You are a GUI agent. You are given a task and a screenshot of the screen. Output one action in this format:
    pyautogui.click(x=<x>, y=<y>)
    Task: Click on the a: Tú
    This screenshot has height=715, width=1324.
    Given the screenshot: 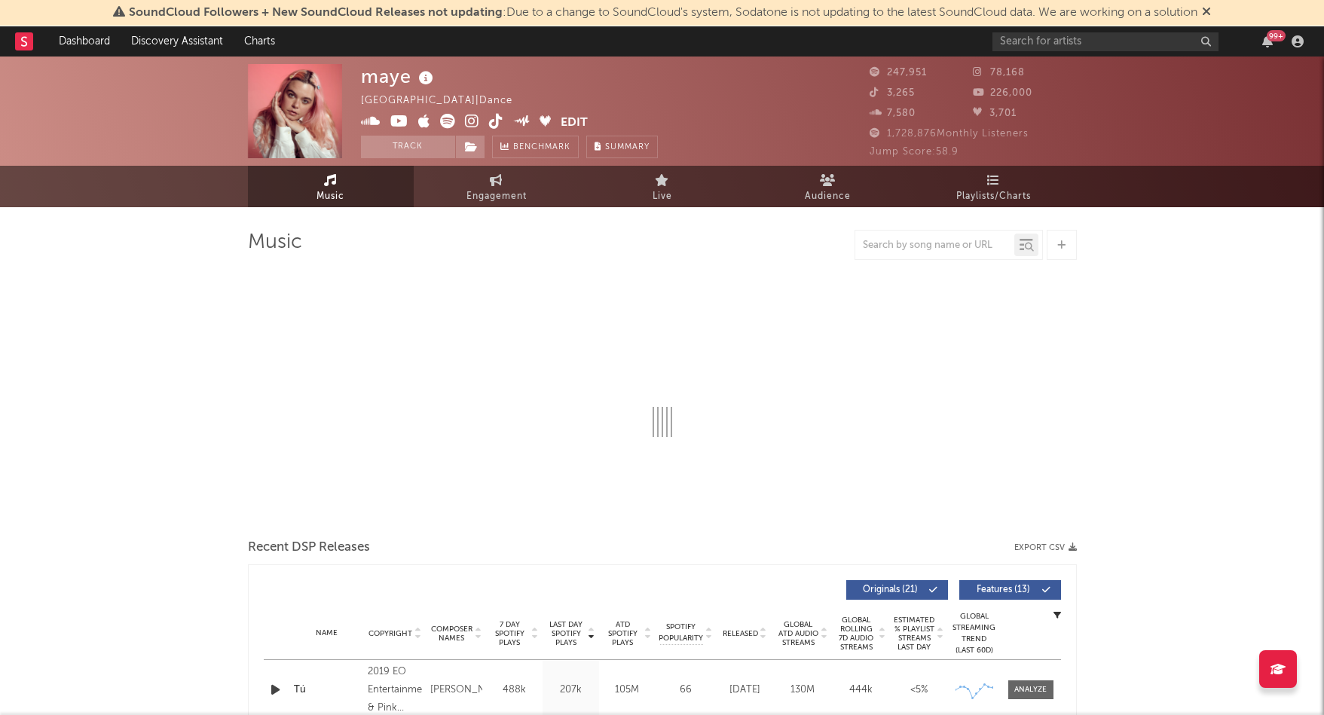 What is the action you would take?
    pyautogui.click(x=327, y=690)
    